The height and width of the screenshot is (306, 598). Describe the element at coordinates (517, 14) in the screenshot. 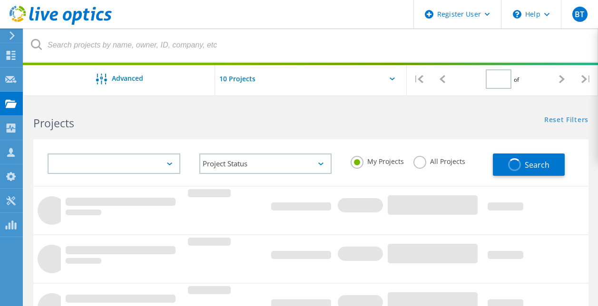

I see `svg: \n` at that location.